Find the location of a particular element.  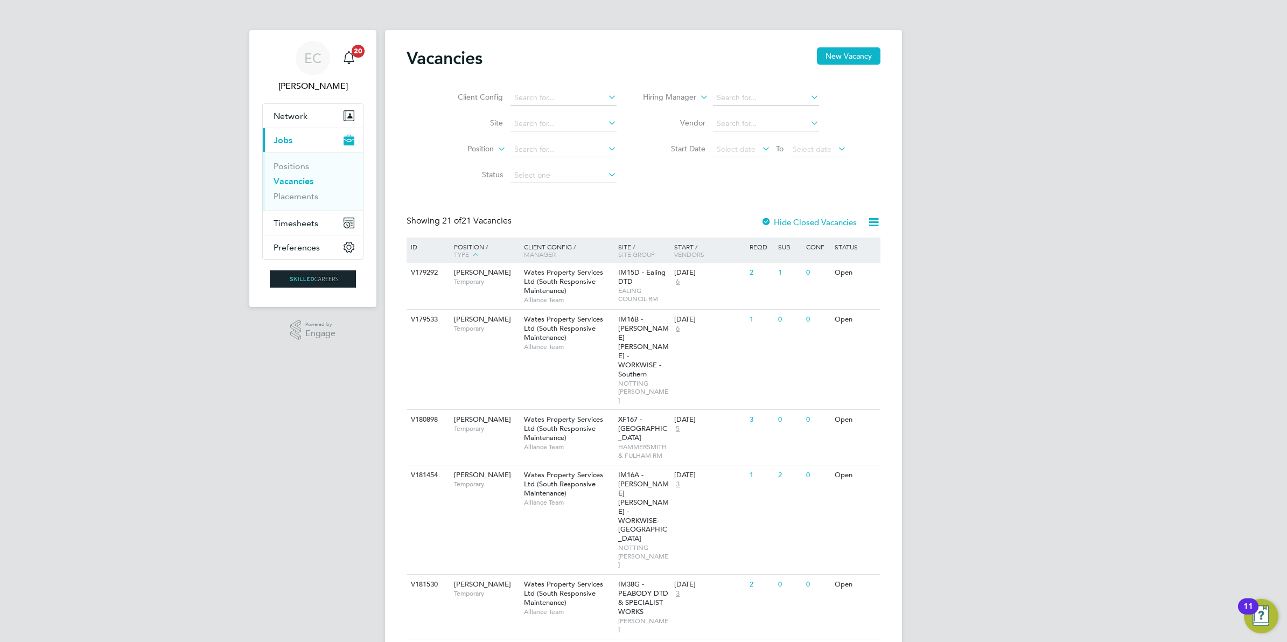

span: 20 is located at coordinates (358, 51).